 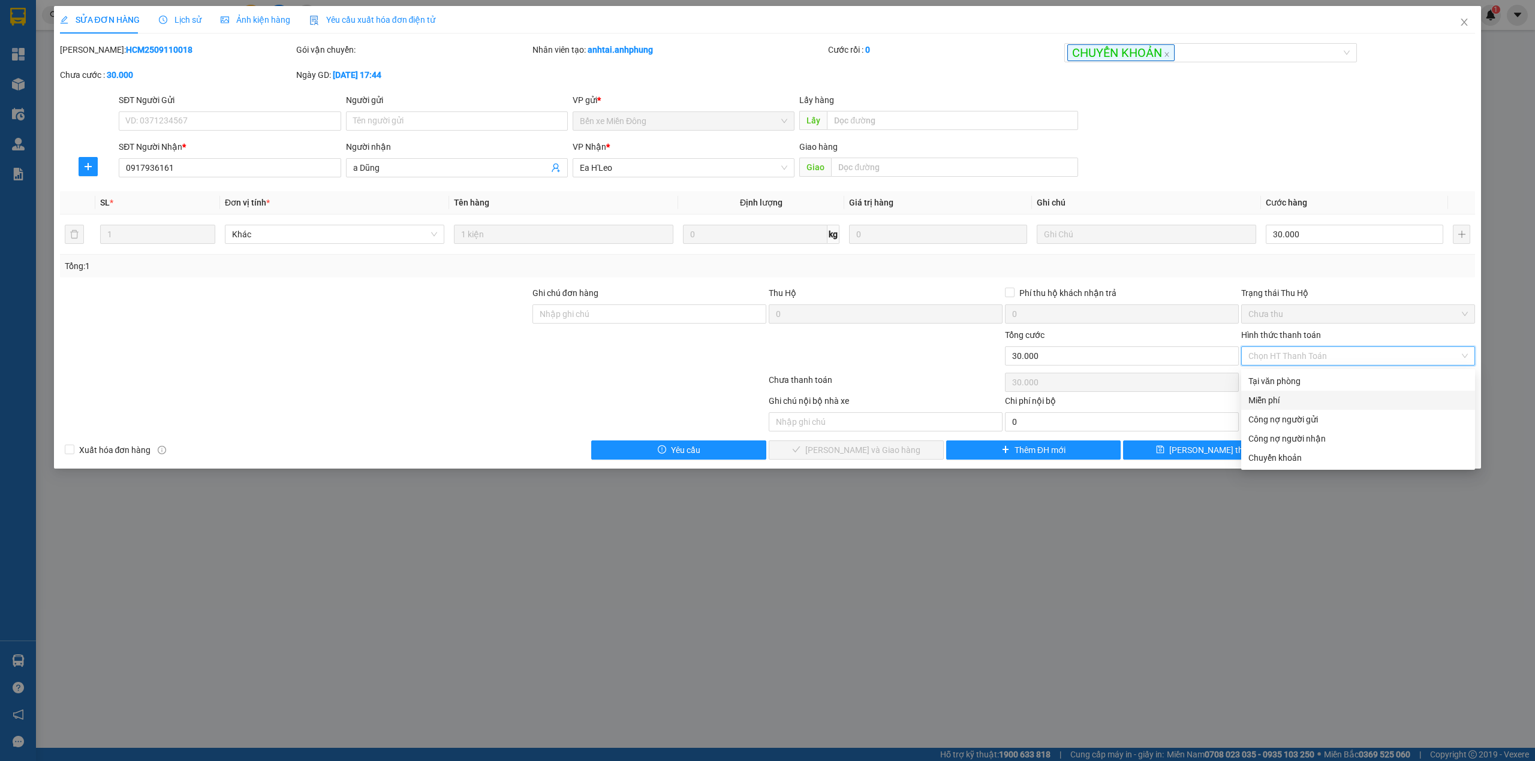 What do you see at coordinates (1025, 335) in the screenshot?
I see `span: Tổng cước` at bounding box center [1025, 335].